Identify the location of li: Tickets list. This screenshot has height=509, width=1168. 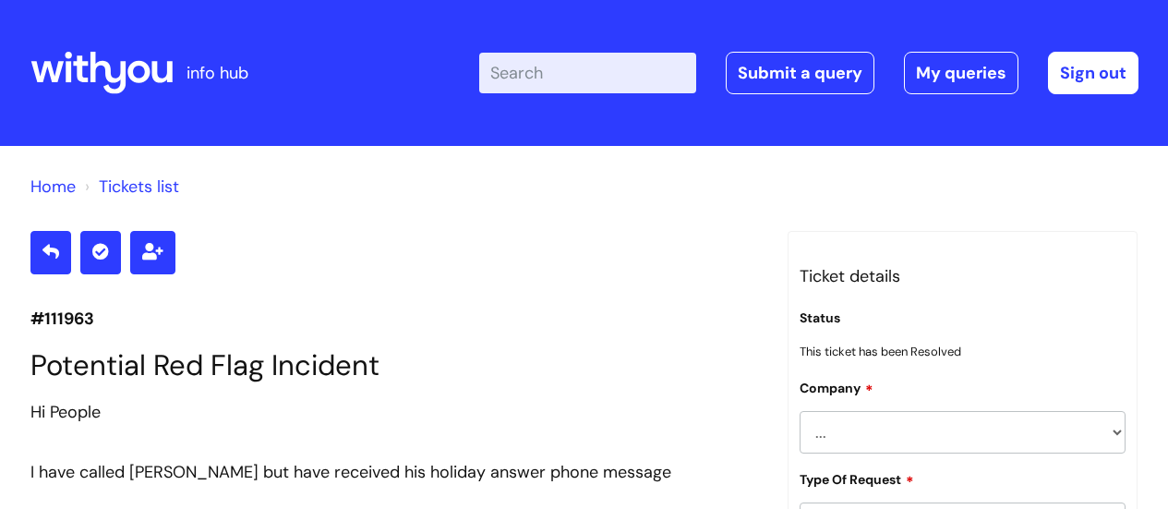
(129, 187).